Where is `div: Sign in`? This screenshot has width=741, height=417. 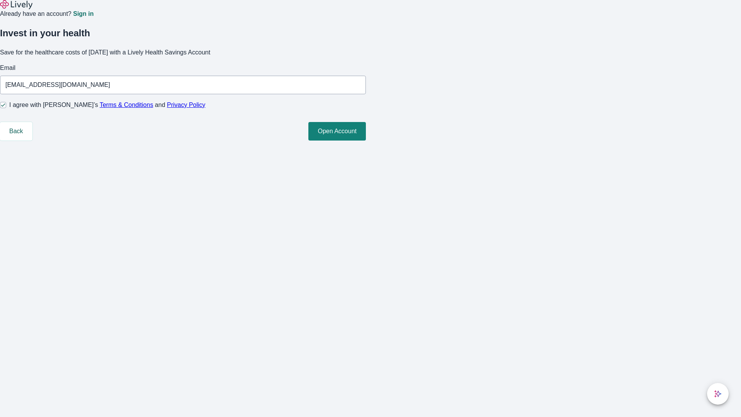
div: Sign in is located at coordinates (83, 14).